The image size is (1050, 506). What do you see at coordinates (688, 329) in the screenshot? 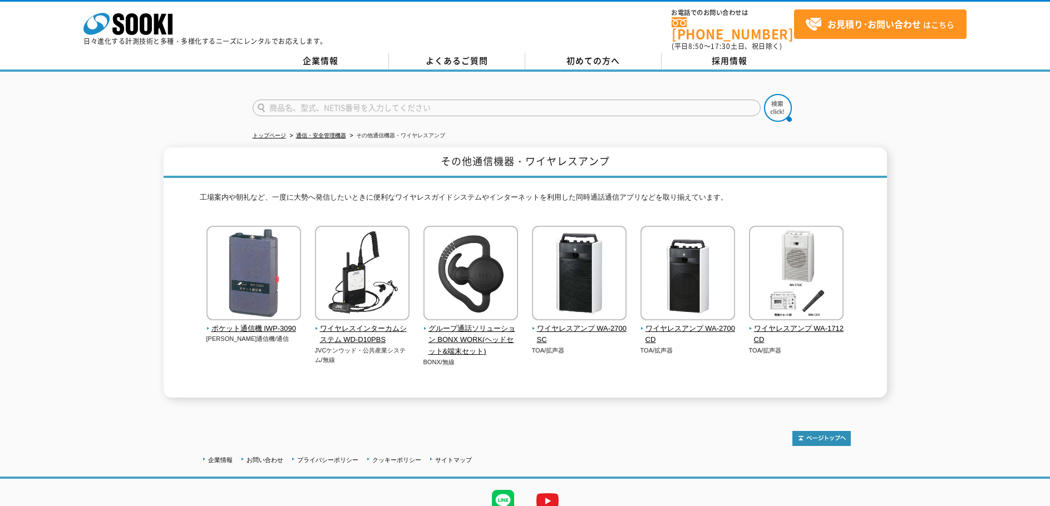
I see `a: ワイヤレスアンプ WA-2700CD` at bounding box center [688, 329].